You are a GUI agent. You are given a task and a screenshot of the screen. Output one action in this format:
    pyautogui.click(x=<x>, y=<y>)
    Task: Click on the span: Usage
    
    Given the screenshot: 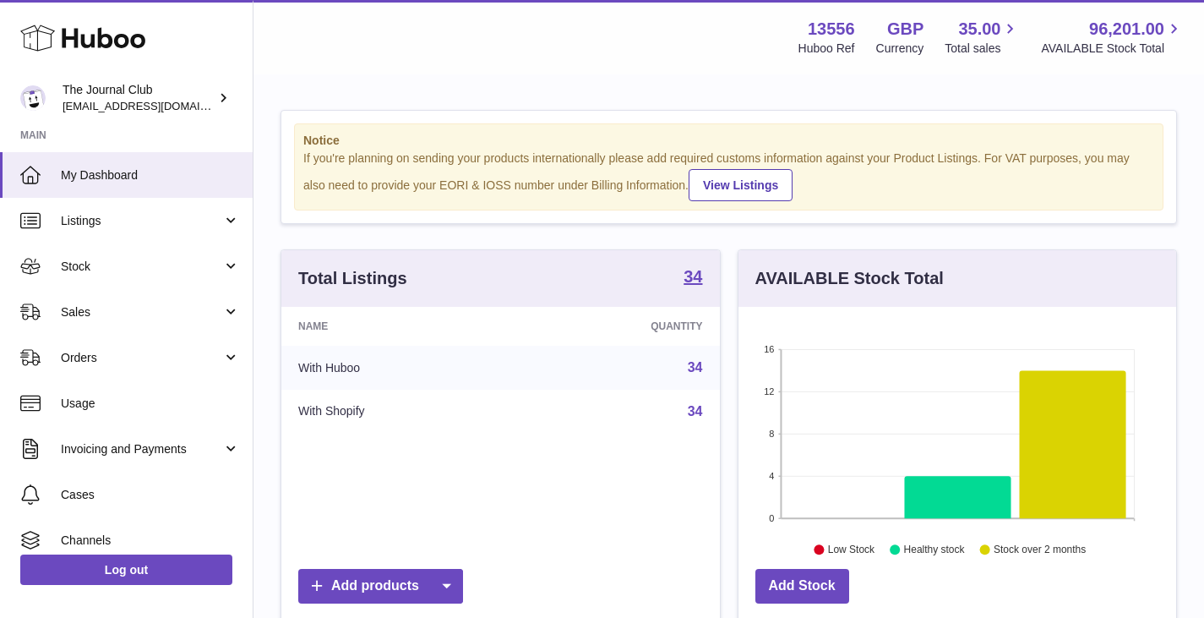 What is the action you would take?
    pyautogui.click(x=150, y=403)
    